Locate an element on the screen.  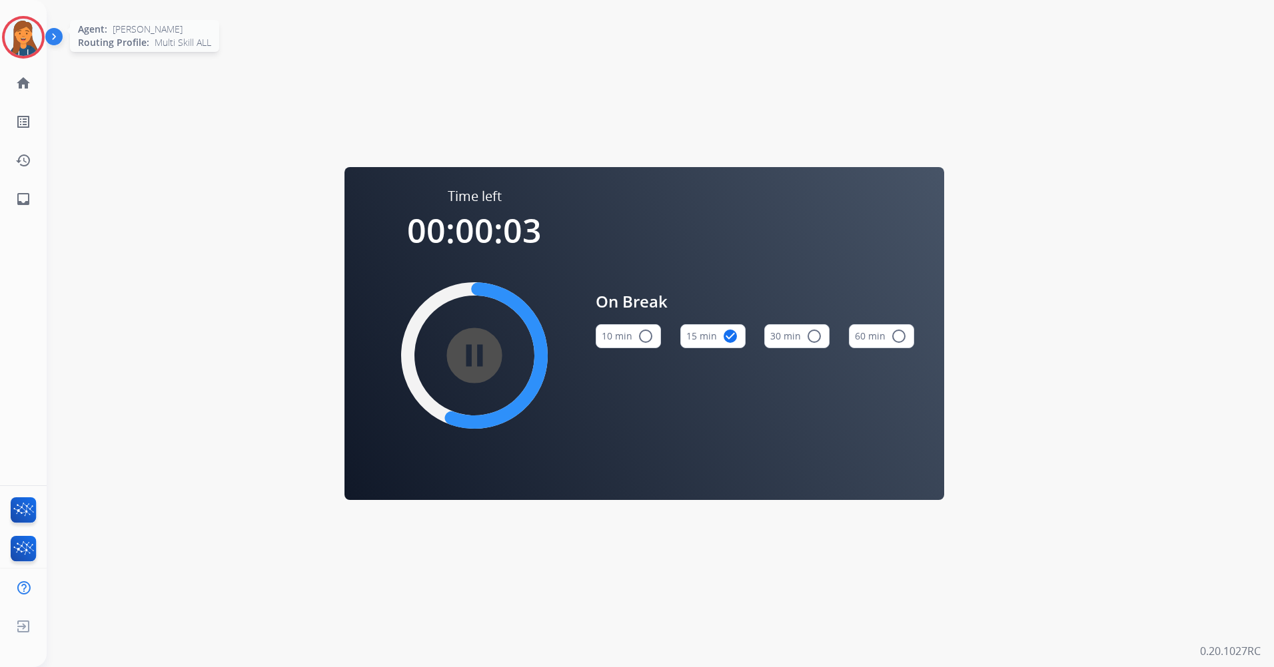
mat-icon: inbox is located at coordinates (23, 199).